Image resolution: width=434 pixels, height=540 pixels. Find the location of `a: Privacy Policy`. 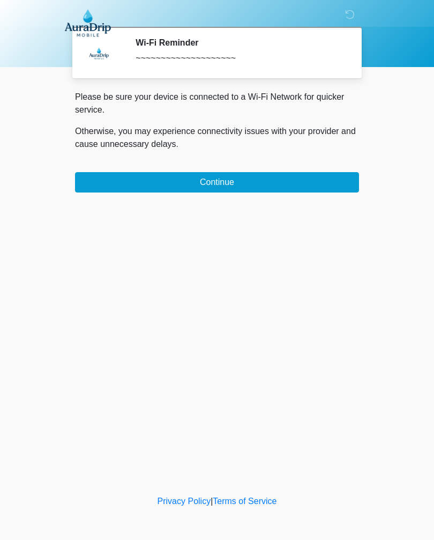

a: Privacy Policy is located at coordinates (184, 500).